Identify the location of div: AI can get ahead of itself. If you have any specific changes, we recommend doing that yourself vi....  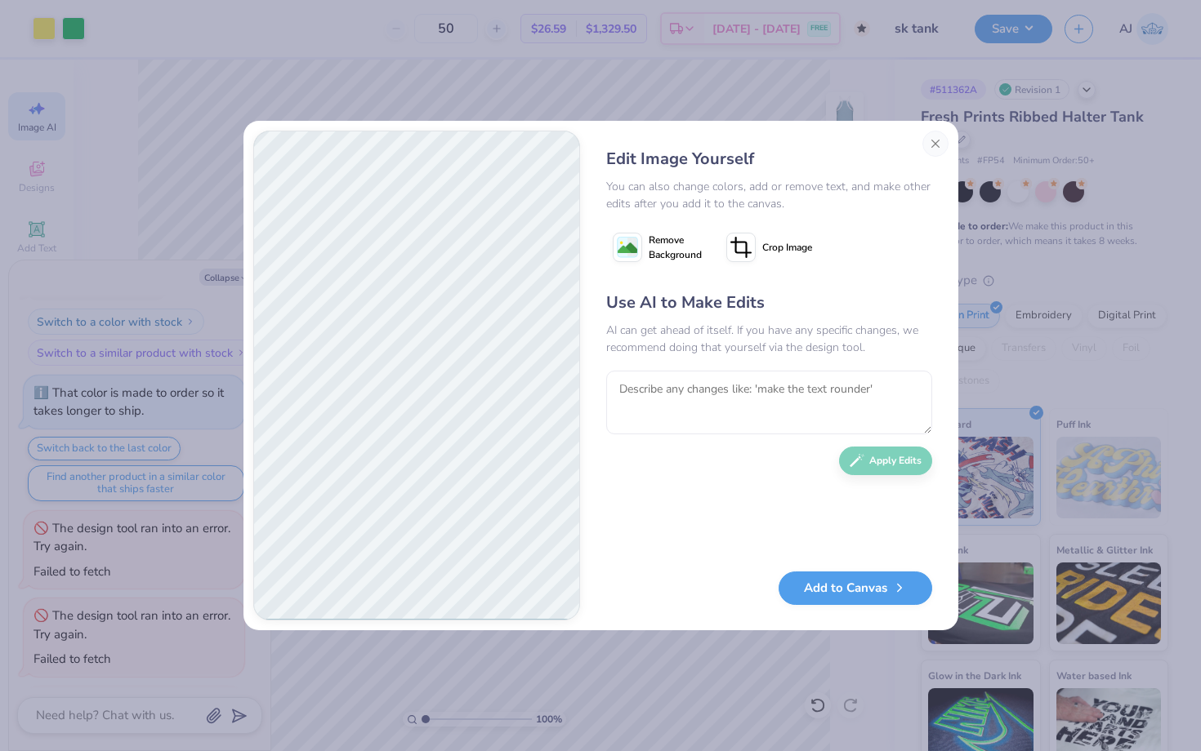
(769, 339).